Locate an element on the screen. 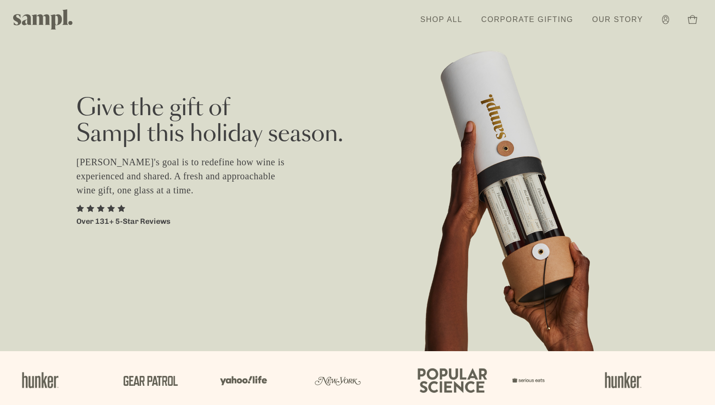 Image resolution: width=715 pixels, height=405 pixels. img: Sampl logo is located at coordinates (43, 19).